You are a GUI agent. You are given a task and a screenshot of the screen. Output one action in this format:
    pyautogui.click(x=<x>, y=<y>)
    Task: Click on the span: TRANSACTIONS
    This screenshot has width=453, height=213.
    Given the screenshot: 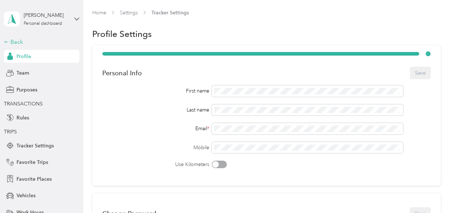 What is the action you would take?
    pyautogui.click(x=23, y=104)
    